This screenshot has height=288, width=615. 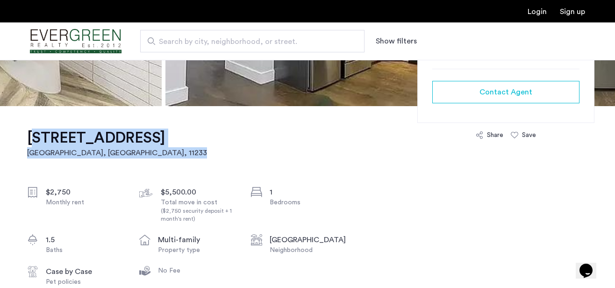 What do you see at coordinates (252, 41) in the screenshot?
I see `input: Apartment Search` at bounding box center [252, 41].